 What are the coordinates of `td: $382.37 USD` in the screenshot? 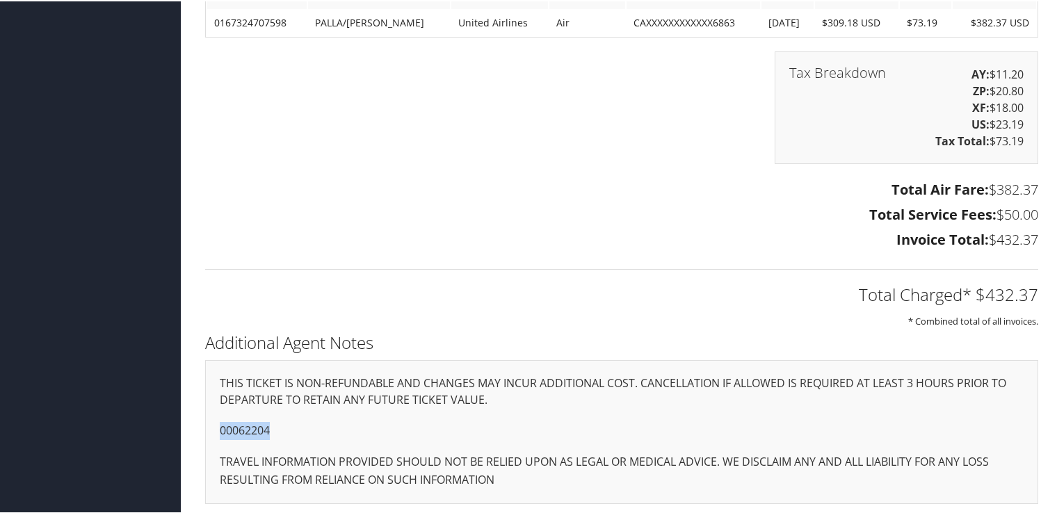 It's located at (994, 22).